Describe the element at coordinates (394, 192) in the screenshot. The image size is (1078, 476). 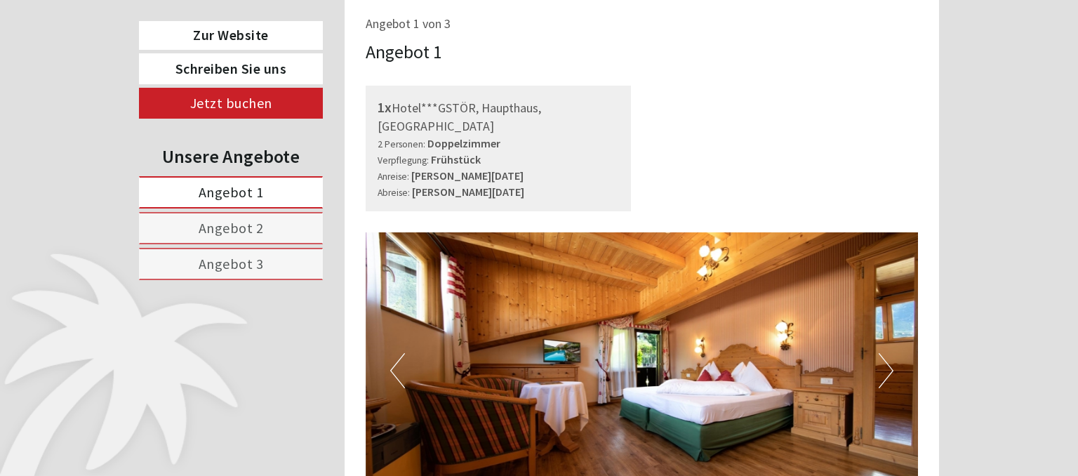
I see `small: Abreise:` at that location.